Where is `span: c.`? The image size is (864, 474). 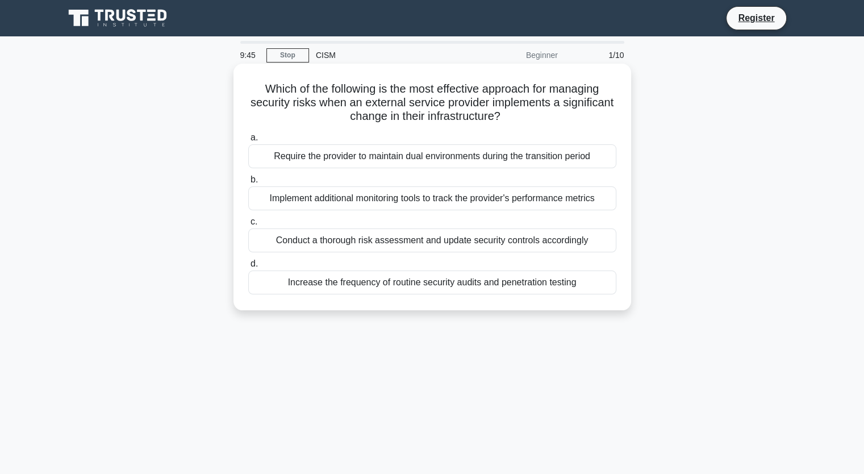
span: c. is located at coordinates (254, 221).